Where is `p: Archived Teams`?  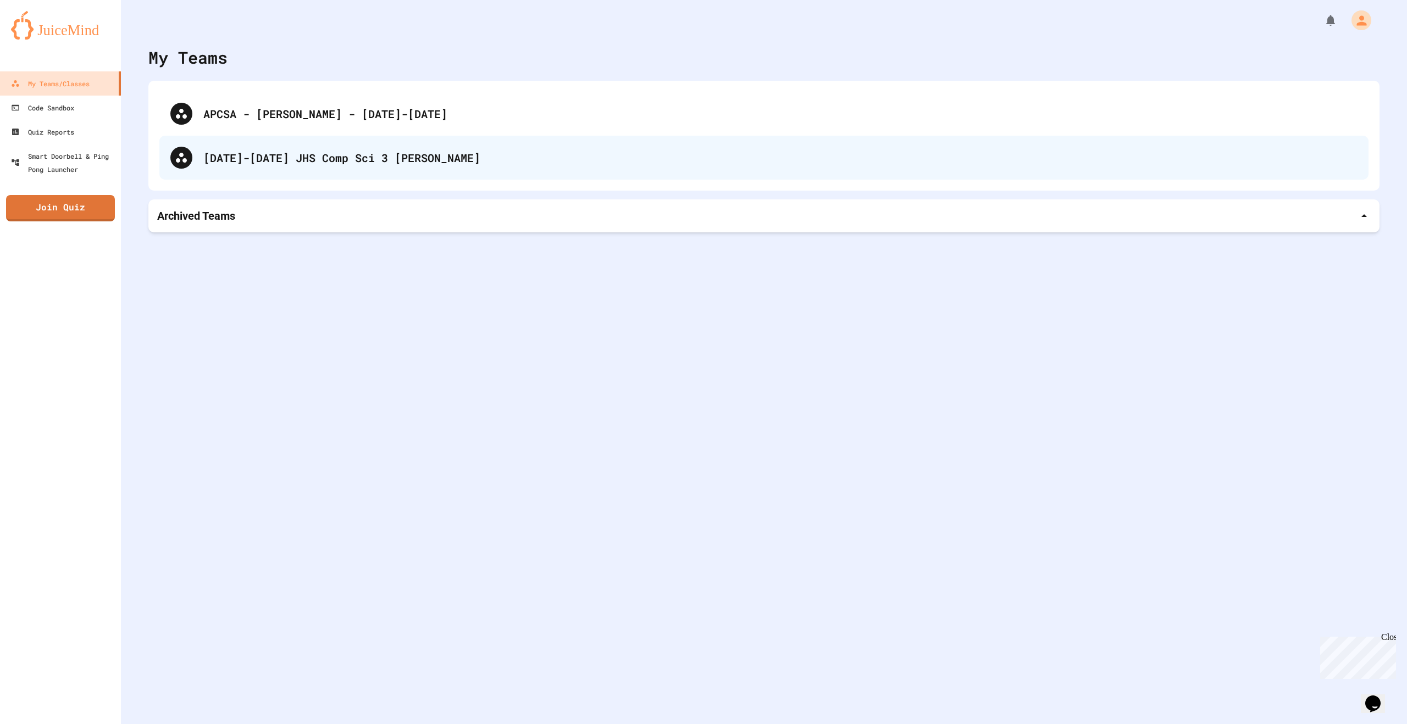 p: Archived Teams is located at coordinates (196, 216).